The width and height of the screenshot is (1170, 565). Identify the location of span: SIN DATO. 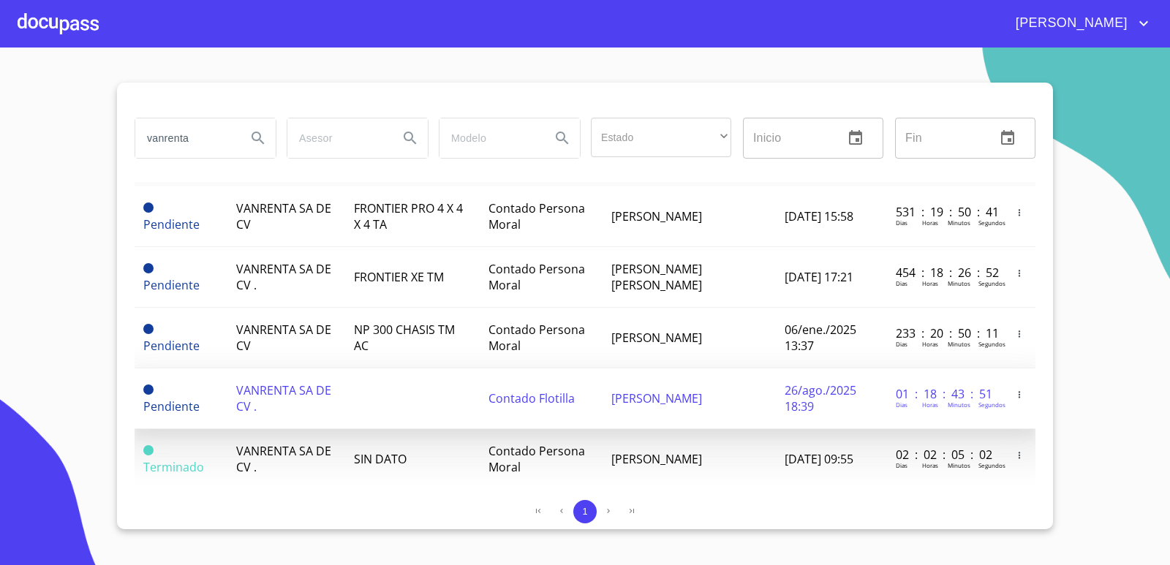
(380, 459).